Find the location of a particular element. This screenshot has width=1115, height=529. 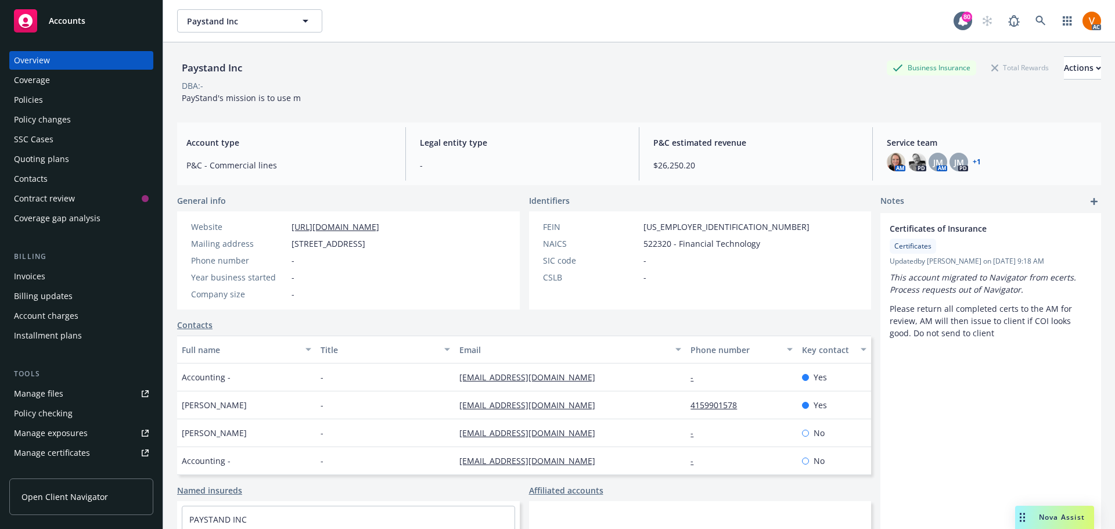

div: Total Rewards is located at coordinates (1020, 67).